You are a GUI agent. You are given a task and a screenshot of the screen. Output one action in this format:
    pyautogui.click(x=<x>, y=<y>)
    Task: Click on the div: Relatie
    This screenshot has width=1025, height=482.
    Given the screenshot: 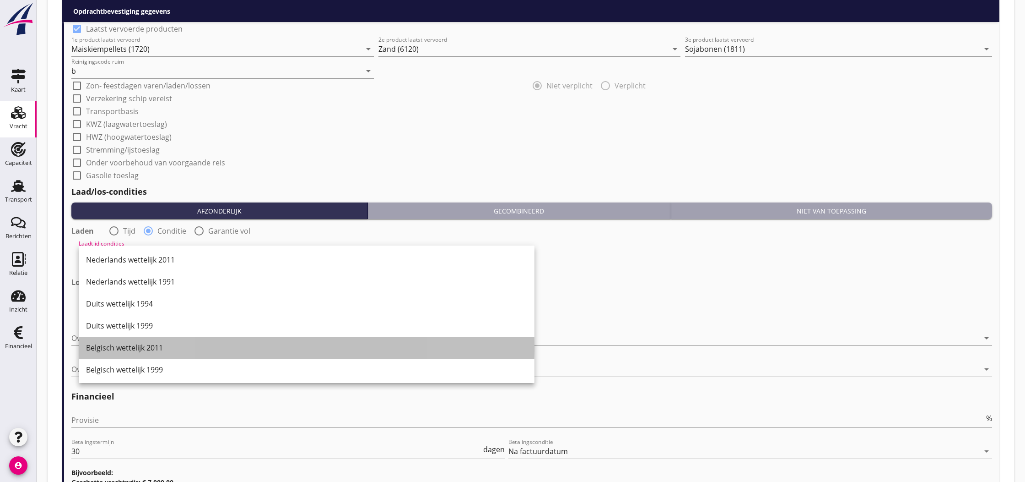 What is the action you would take?
    pyautogui.click(x=18, y=272)
    